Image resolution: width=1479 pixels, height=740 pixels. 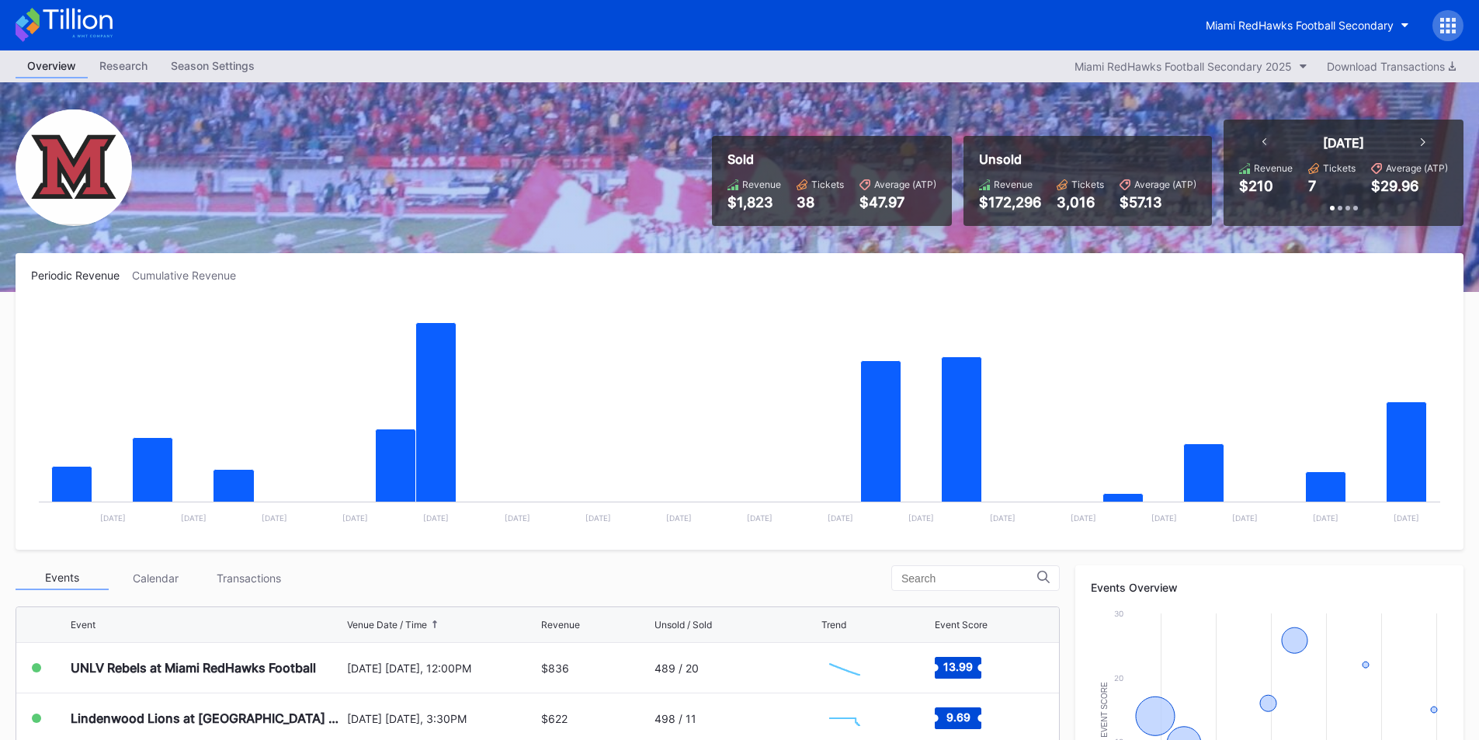 I want to click on a: Season Settings, so click(x=213, y=66).